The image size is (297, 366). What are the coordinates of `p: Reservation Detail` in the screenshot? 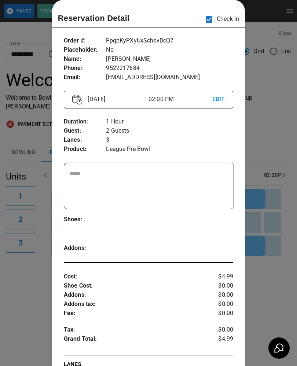 It's located at (94, 18).